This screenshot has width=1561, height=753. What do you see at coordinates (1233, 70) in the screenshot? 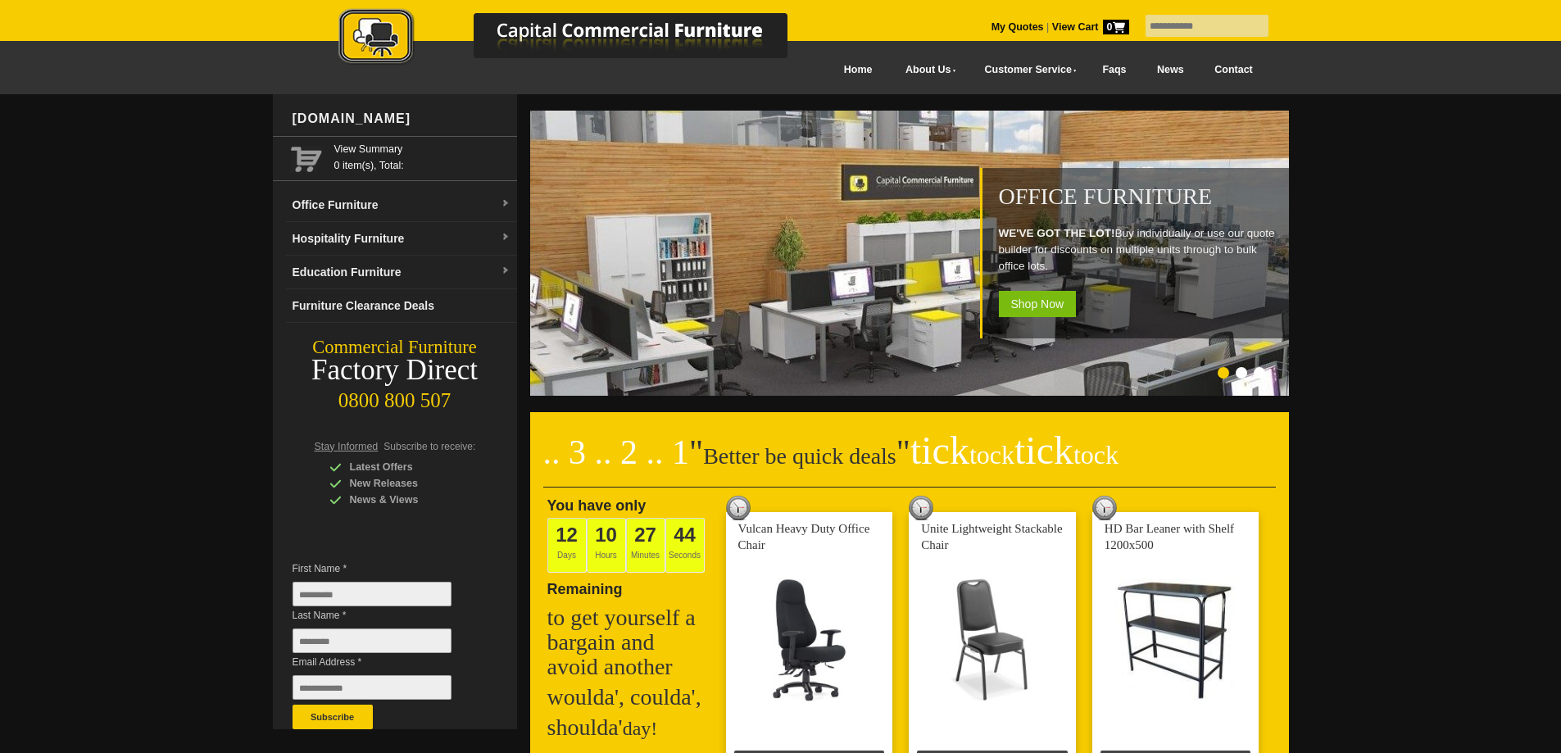
I see `a: Contact` at bounding box center [1233, 70].